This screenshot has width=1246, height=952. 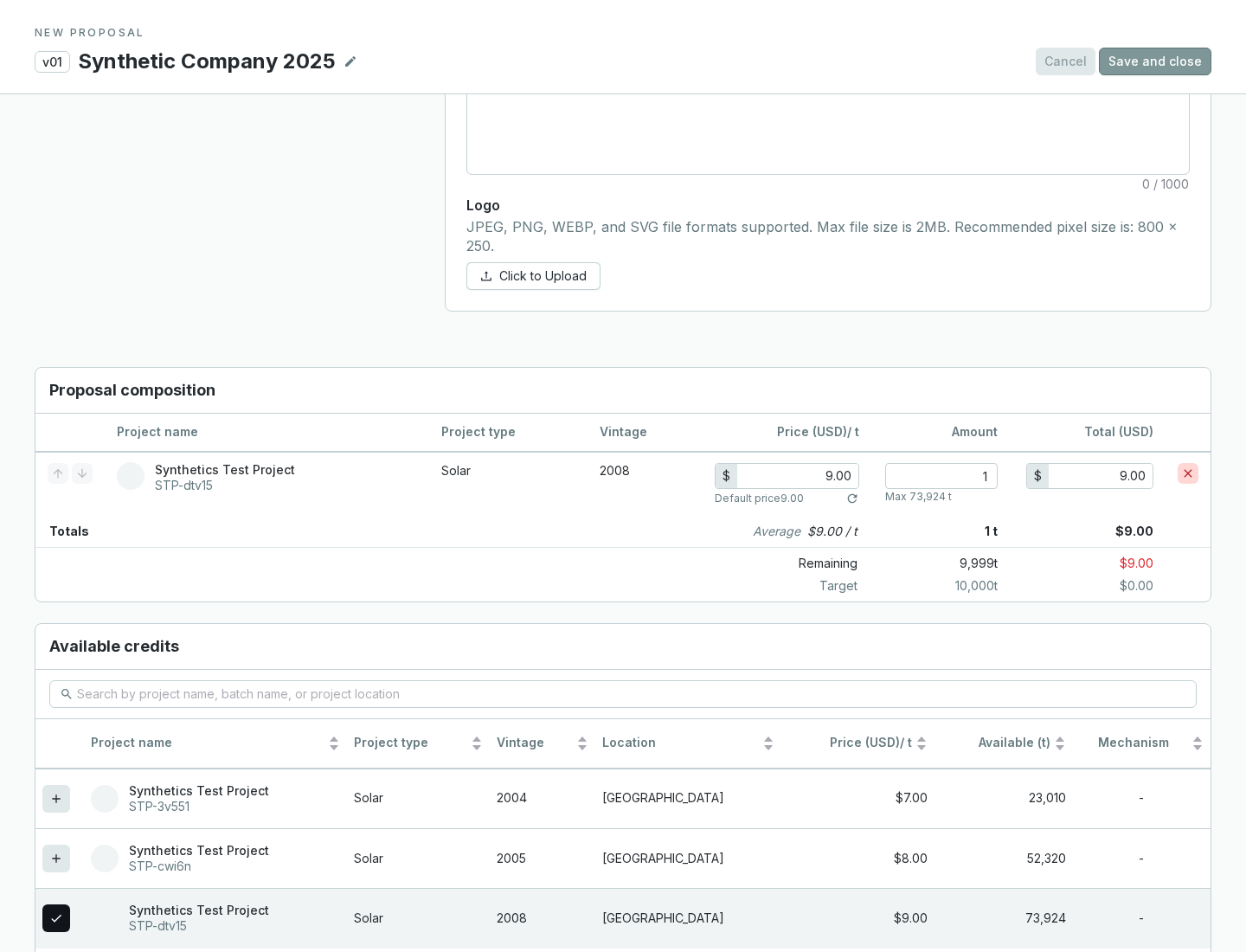 I want to click on th: Location, so click(x=688, y=744).